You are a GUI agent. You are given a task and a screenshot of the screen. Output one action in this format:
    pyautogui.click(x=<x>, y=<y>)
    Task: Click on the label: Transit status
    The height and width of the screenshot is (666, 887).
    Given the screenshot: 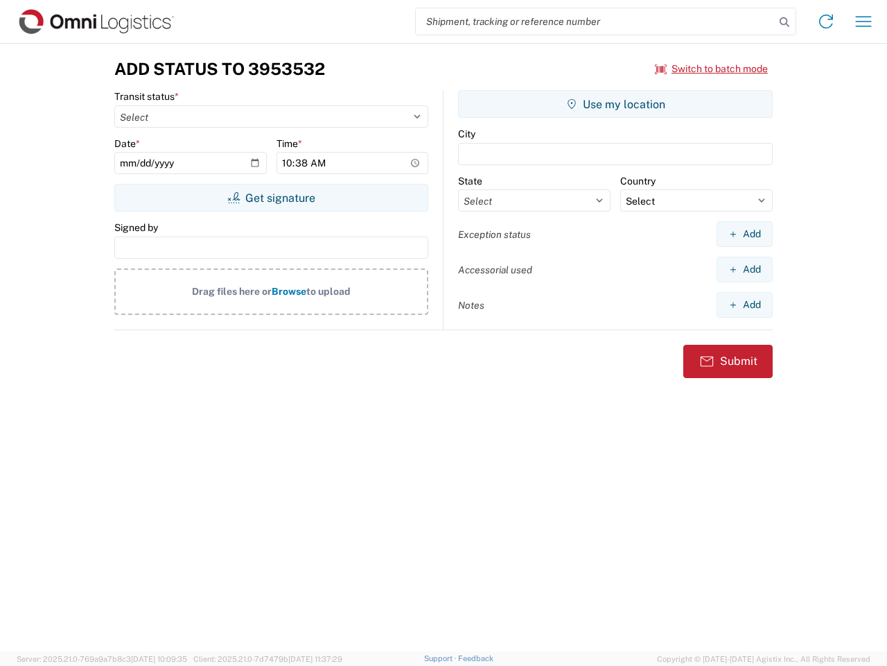 What is the action you would take?
    pyautogui.click(x=146, y=96)
    